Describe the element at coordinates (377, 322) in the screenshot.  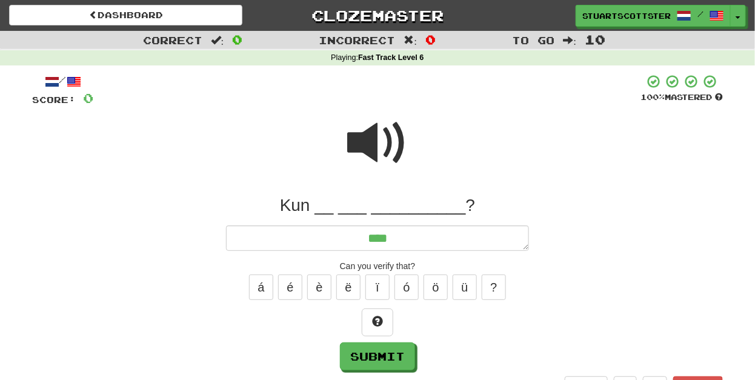
I see `button: Hint!` at that location.